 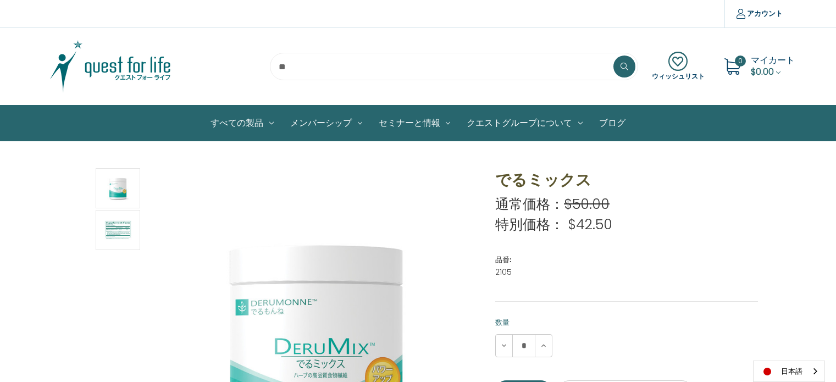 I want to click on img: クエスト・グループ, so click(x=111, y=67).